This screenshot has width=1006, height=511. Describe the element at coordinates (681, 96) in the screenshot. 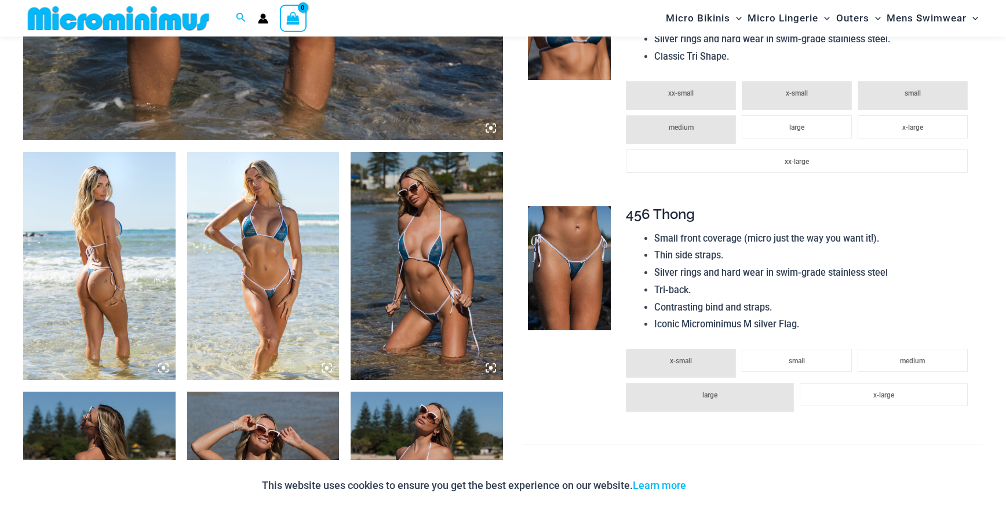

I see `li: xx-small` at that location.